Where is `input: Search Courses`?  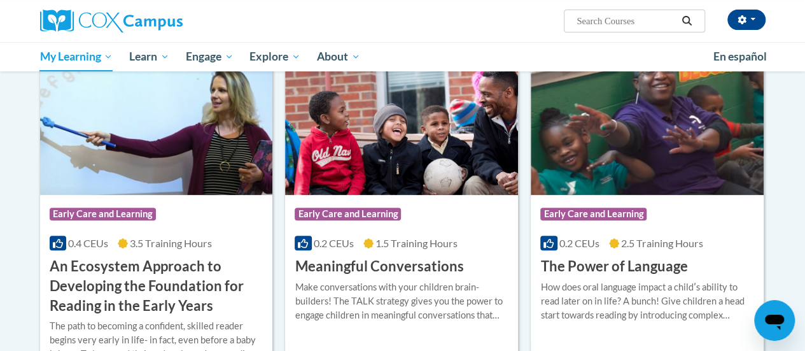 input: Search Courses is located at coordinates (626, 21).